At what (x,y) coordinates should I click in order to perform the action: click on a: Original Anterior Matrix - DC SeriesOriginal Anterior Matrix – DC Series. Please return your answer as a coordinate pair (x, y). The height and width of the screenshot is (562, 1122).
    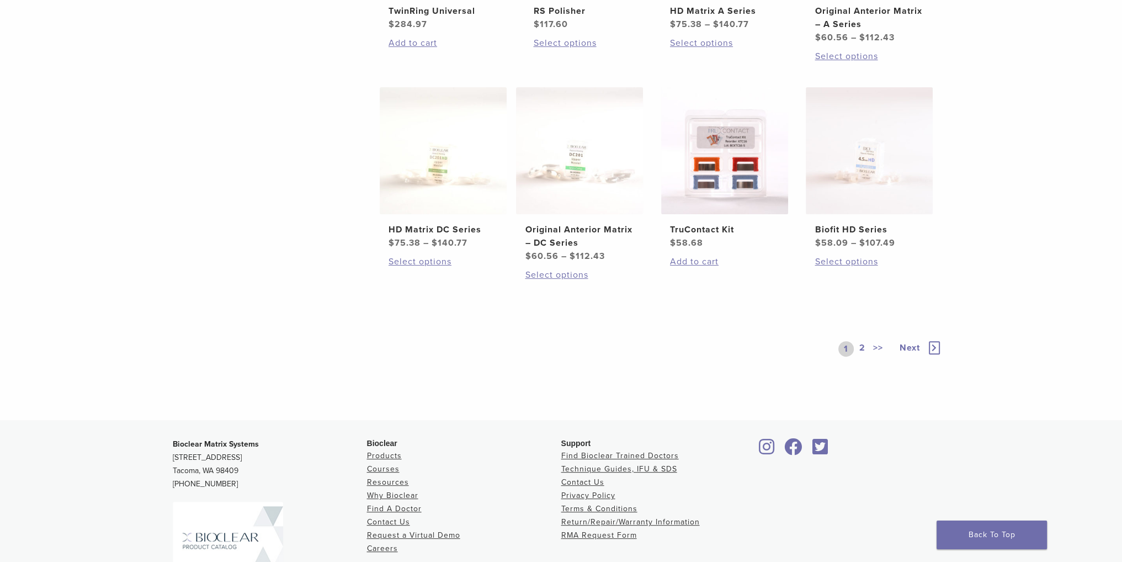
    Looking at the image, I should click on (580, 175).